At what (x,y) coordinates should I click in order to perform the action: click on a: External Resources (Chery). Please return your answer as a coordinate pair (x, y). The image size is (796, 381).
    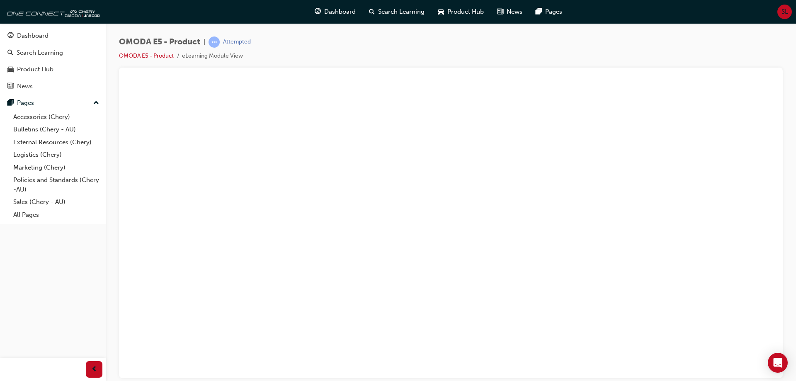
    Looking at the image, I should click on (56, 142).